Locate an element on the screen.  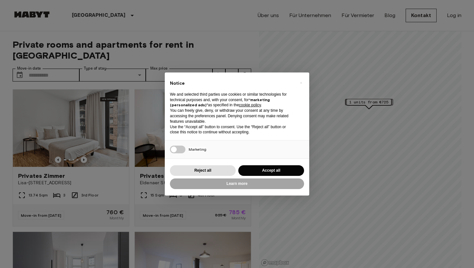
p: Use the “Accept all” button to consent. Use the “Reject all” button or close this notice to conti... is located at coordinates (232, 130).